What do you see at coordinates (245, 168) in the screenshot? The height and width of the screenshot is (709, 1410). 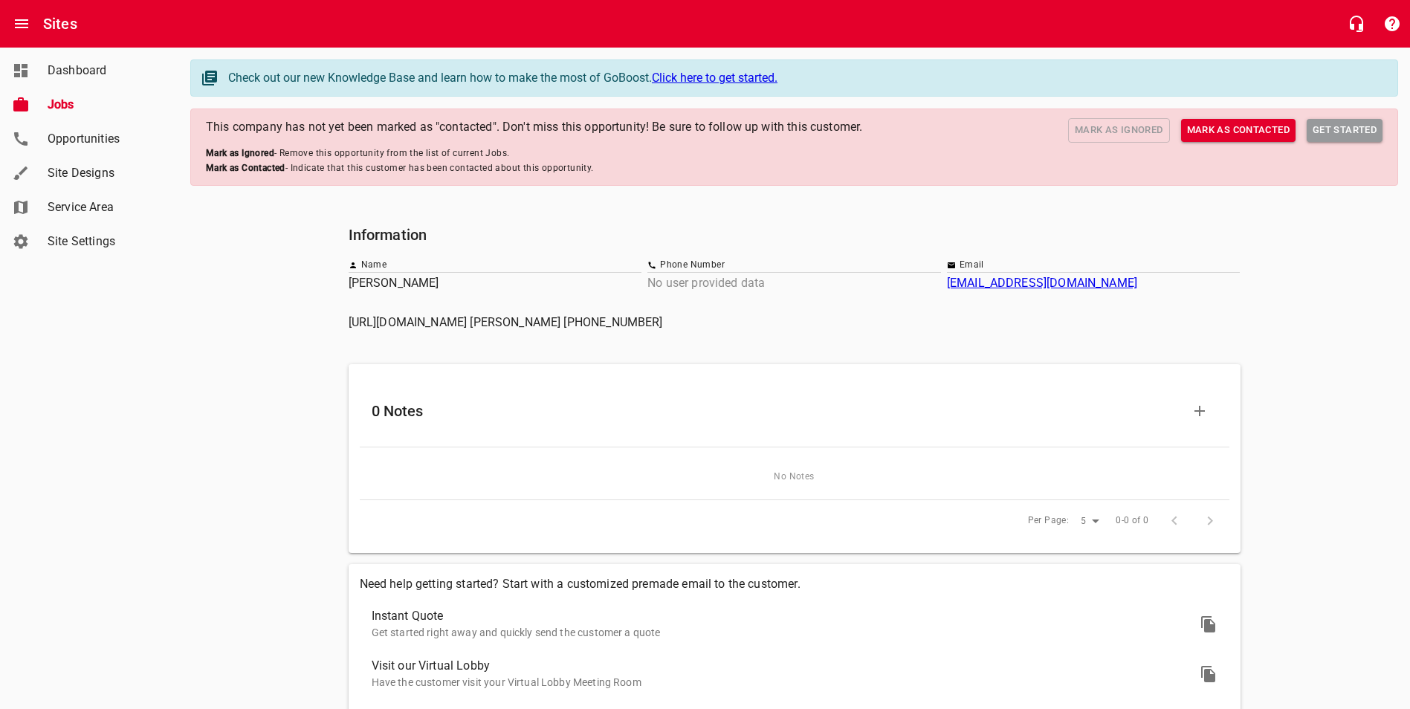 I see `b: Mark as Contacted` at bounding box center [245, 168].